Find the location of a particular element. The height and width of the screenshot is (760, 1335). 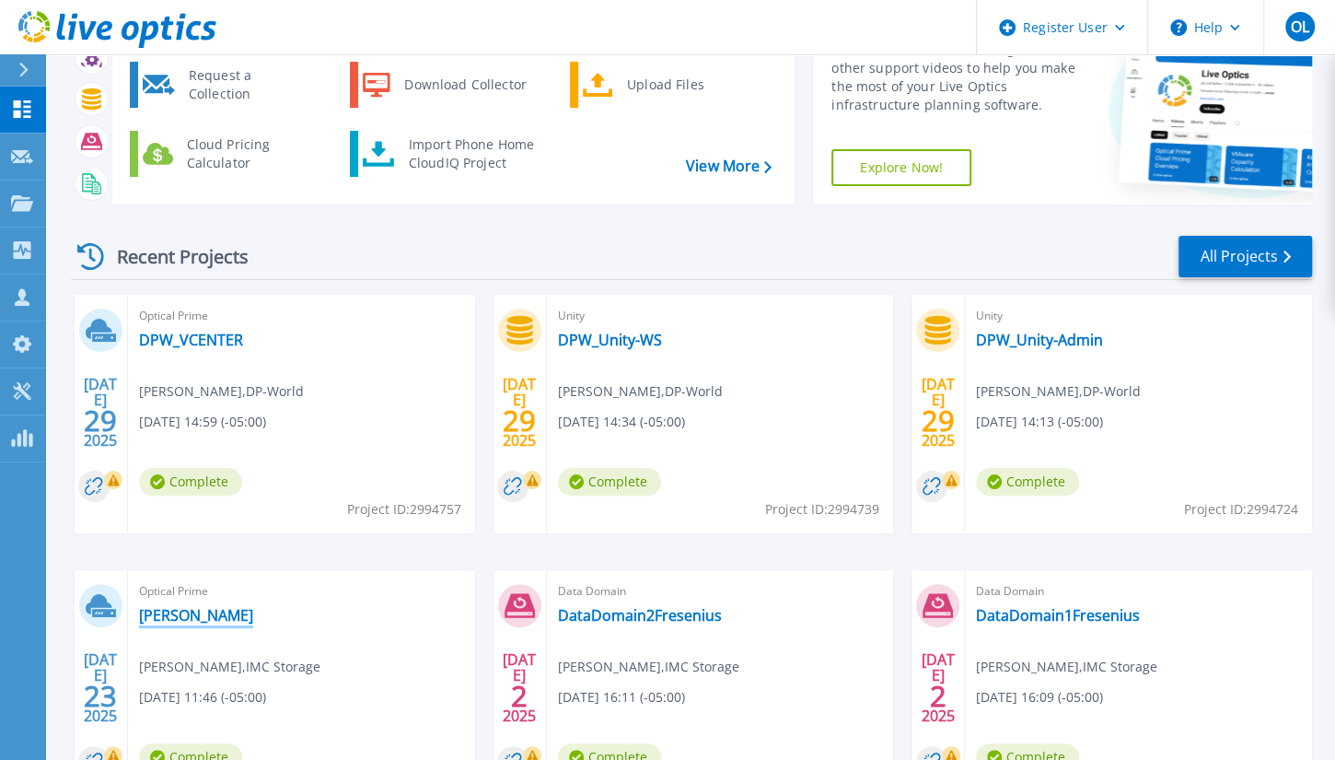

div: Request a Collection is located at coordinates (247, 85).